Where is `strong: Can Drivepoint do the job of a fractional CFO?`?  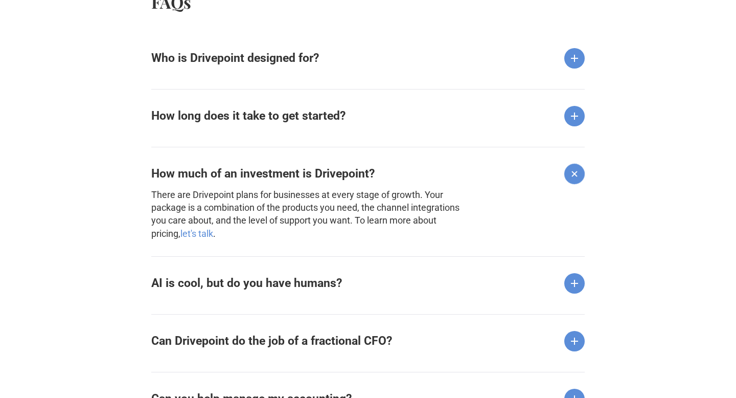
strong: Can Drivepoint do the job of a fractional CFO? is located at coordinates (271, 340).